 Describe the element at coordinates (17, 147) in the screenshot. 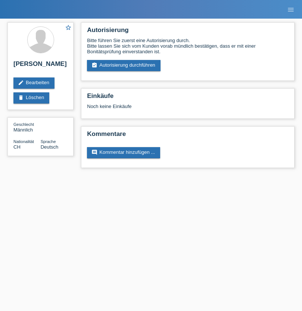

I see `span: Schweiz` at that location.